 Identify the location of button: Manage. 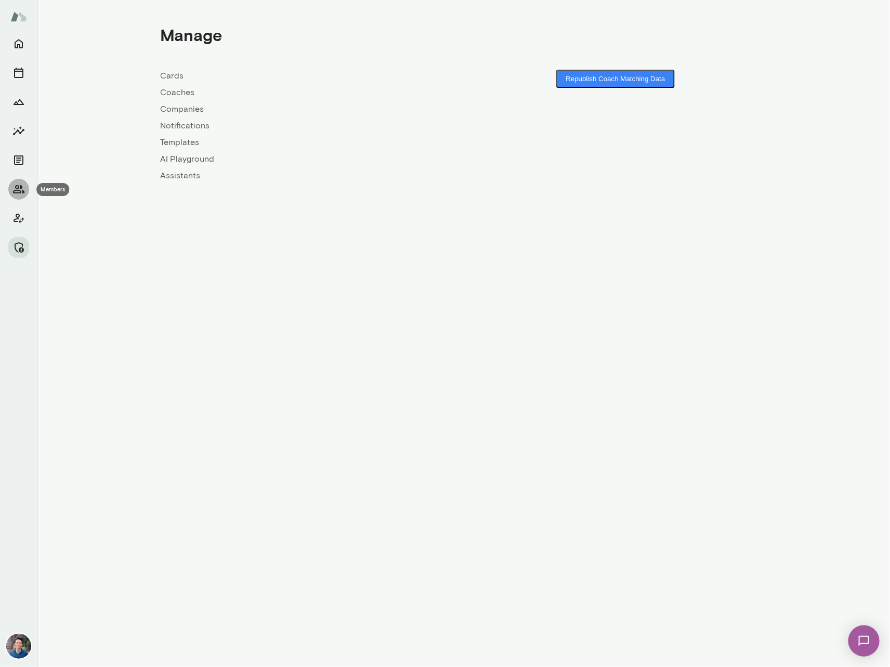
(19, 247).